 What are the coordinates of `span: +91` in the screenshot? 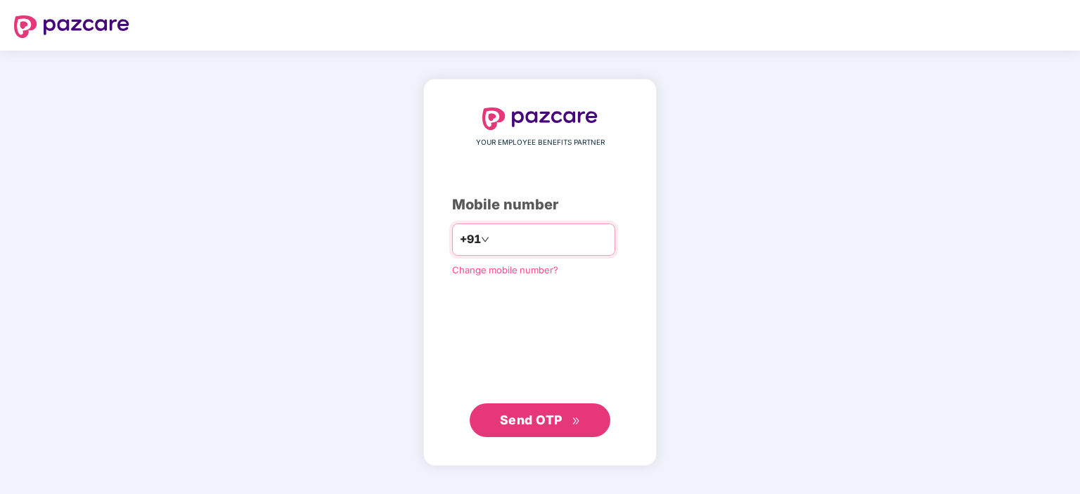 It's located at (470, 239).